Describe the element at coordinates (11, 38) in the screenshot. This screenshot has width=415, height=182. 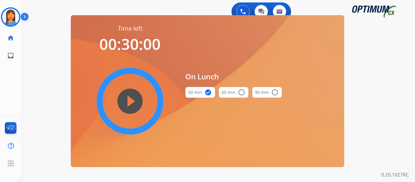
I see `mat-icon: home` at that location.